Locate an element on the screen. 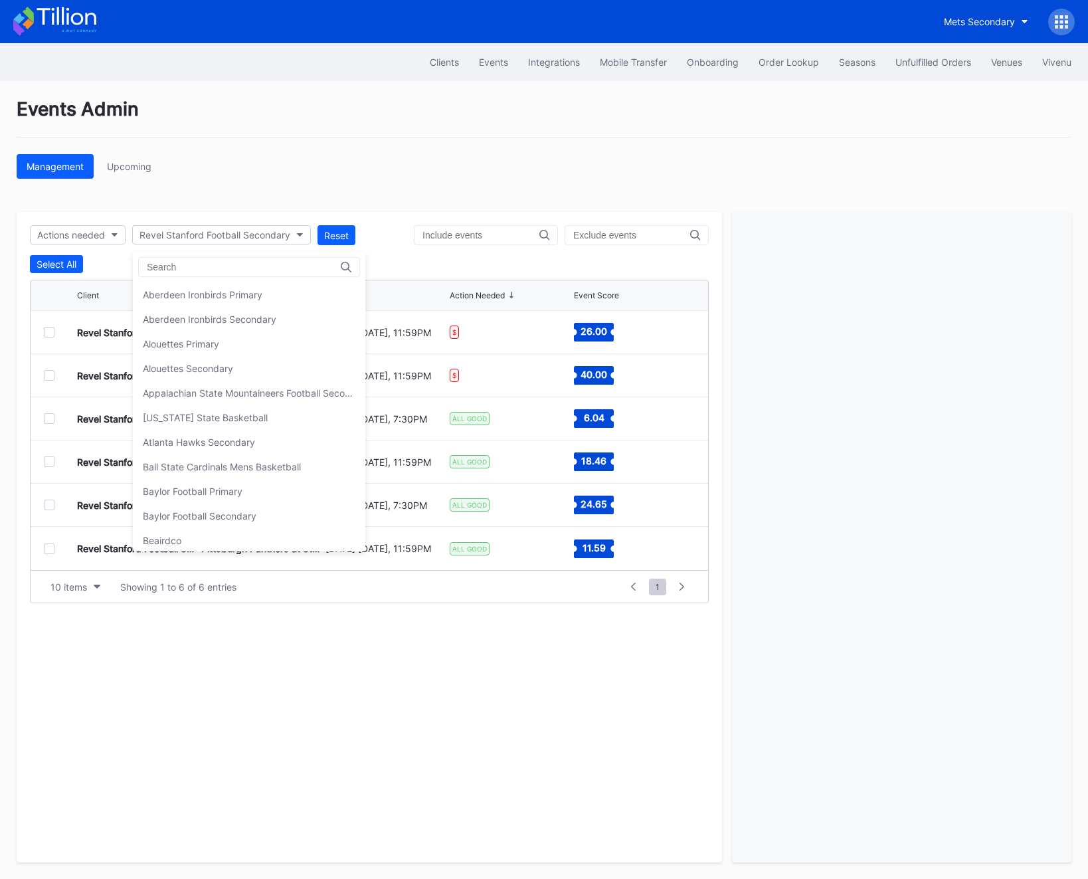  input: Search is located at coordinates (205, 267).